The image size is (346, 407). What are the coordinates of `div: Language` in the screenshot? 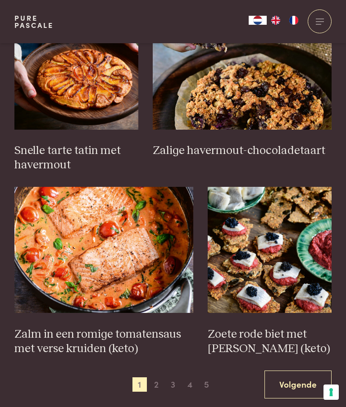 It's located at (257, 20).